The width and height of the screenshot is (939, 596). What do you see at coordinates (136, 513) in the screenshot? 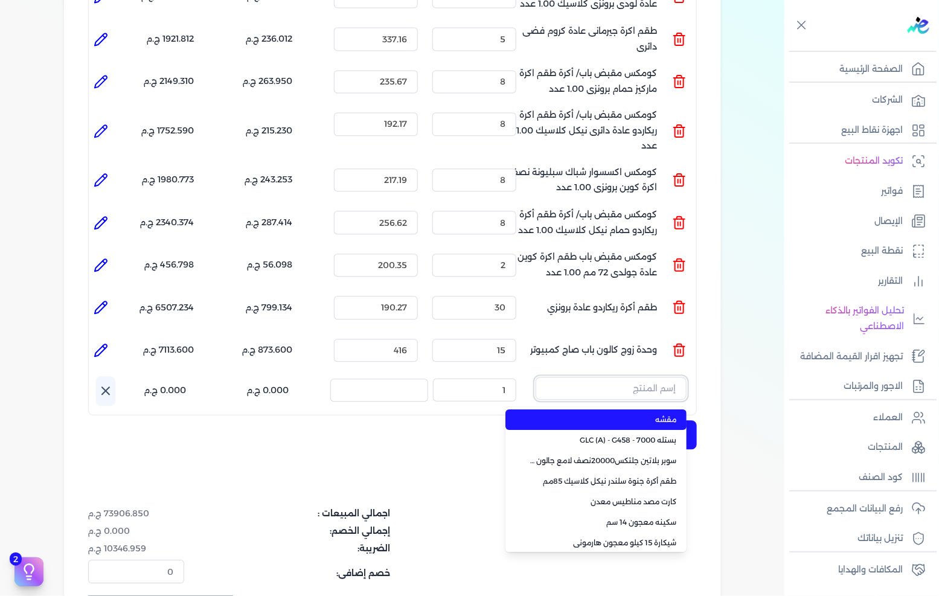
I see `dd: 73906.850 ج.م` at bounding box center [136, 513].